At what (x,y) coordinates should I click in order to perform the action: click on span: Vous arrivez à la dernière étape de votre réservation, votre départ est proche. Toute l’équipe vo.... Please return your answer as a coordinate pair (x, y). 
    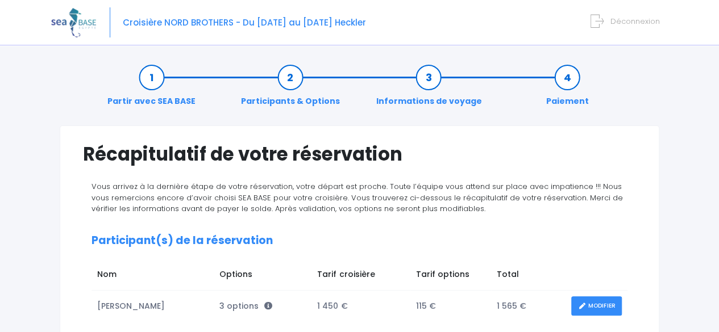
    Looking at the image, I should click on (357, 198).